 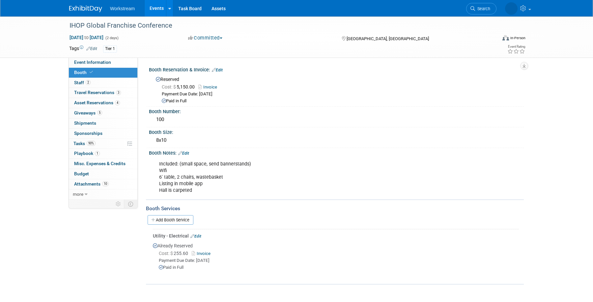 What do you see at coordinates (83, 49) in the screenshot?
I see `td: Tags` at bounding box center [83, 49].